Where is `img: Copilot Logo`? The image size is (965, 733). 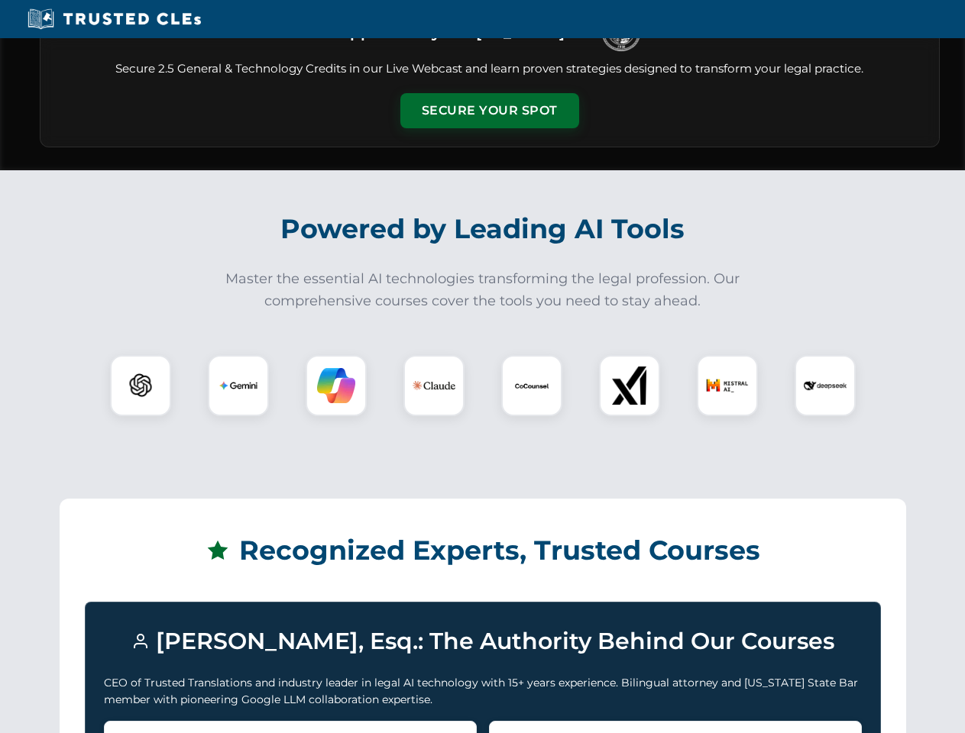
img: Copilot Logo is located at coordinates (336, 386).